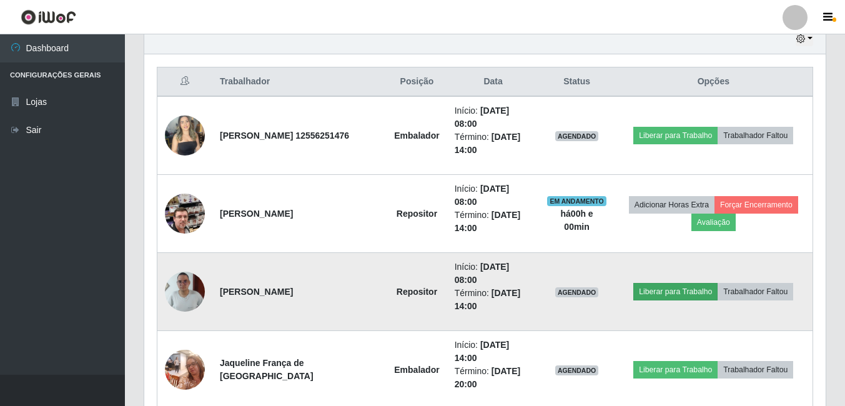  Describe the element at coordinates (185, 369) in the screenshot. I see `img: 1735572424201.jpeg` at that location.